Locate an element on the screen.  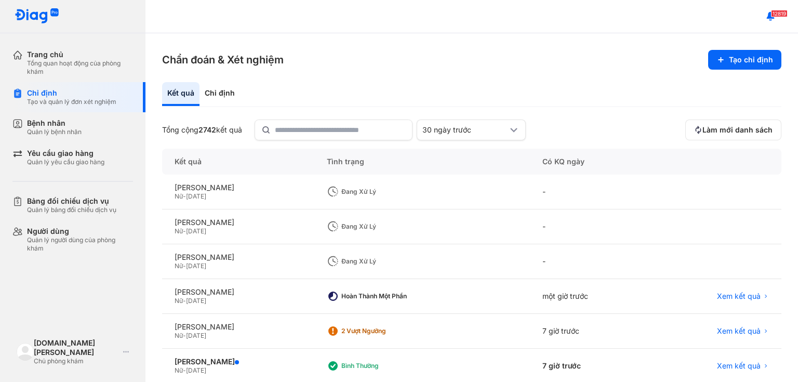
div: Quản lý yêu cầu giao hàng is located at coordinates (65, 162).